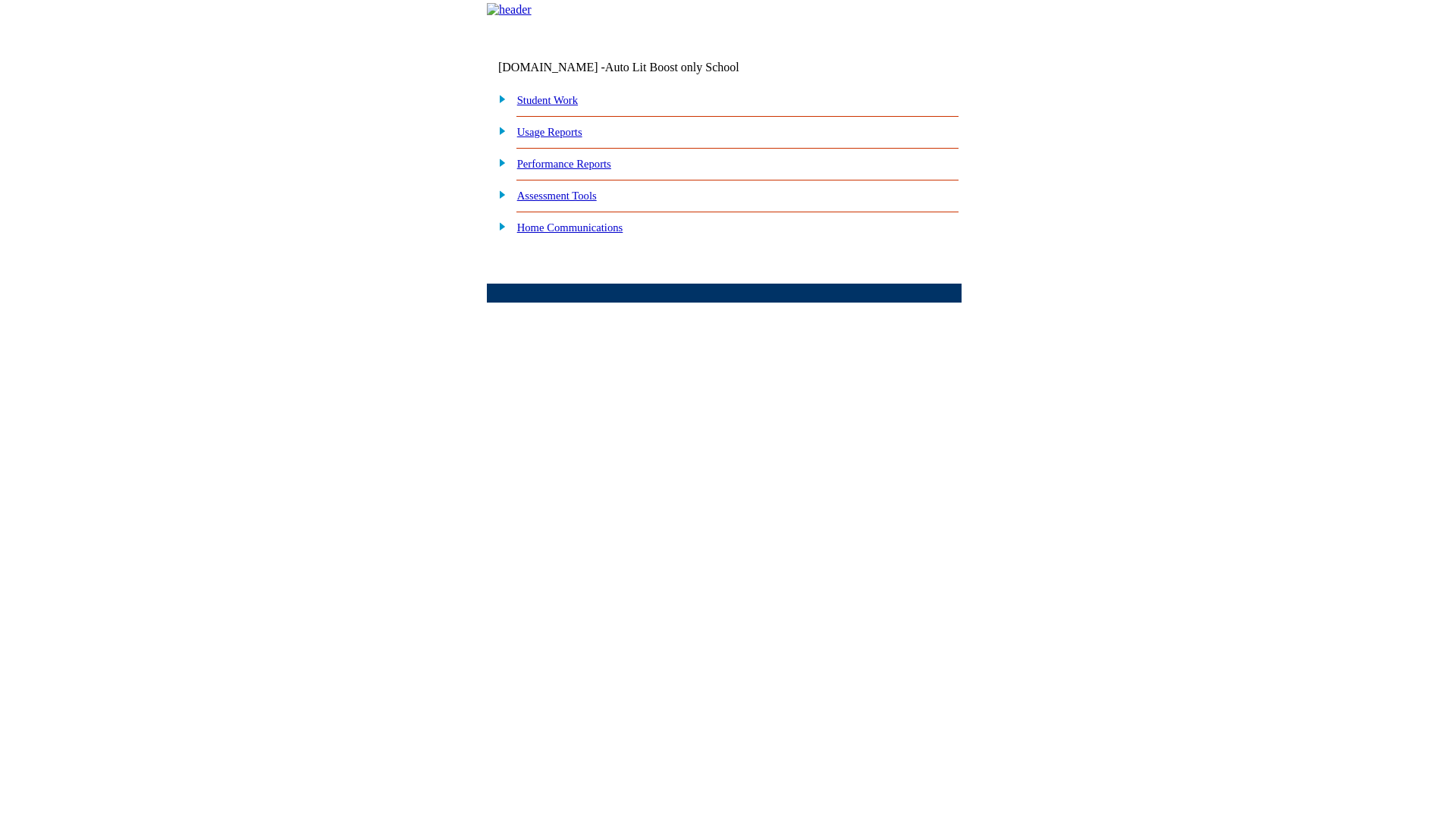  What do you see at coordinates (571, 227) in the screenshot?
I see `a: Home Communications` at bounding box center [571, 227].